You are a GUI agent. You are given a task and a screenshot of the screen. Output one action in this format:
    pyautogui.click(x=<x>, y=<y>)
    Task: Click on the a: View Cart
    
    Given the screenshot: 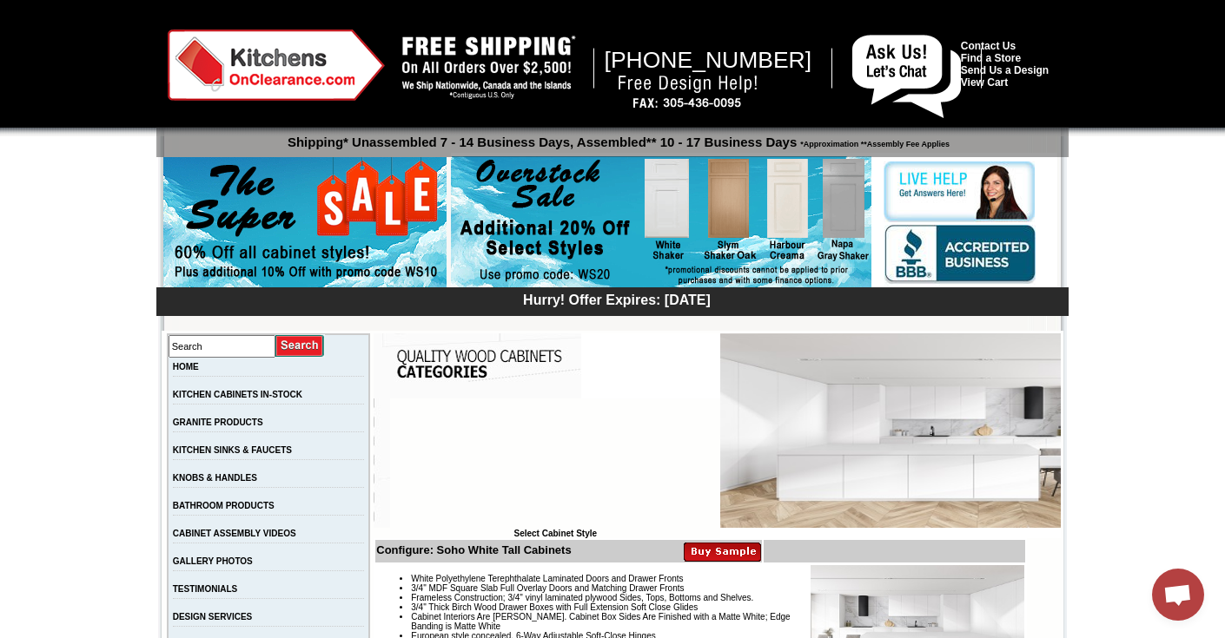 What is the action you would take?
    pyautogui.click(x=984, y=83)
    